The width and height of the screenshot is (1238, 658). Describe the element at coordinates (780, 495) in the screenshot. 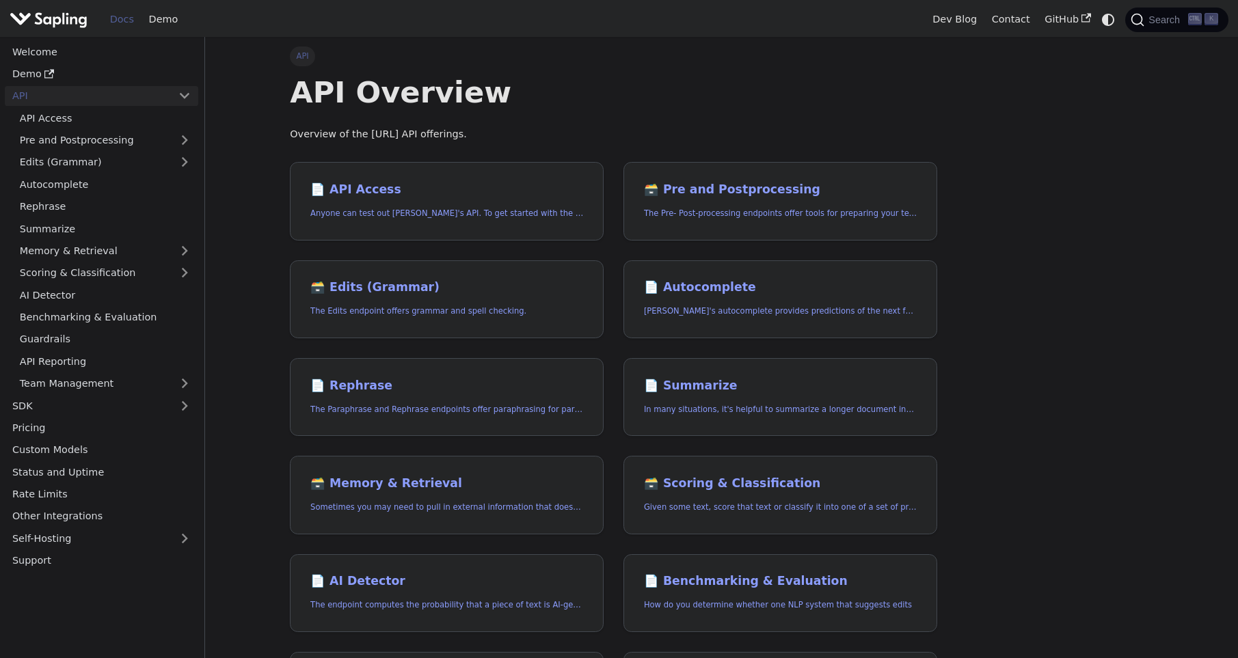

I see `a: 🗃️ Scoring & ClassificationGiven some text, score that text or classify it into one of a set of p...` at that location.